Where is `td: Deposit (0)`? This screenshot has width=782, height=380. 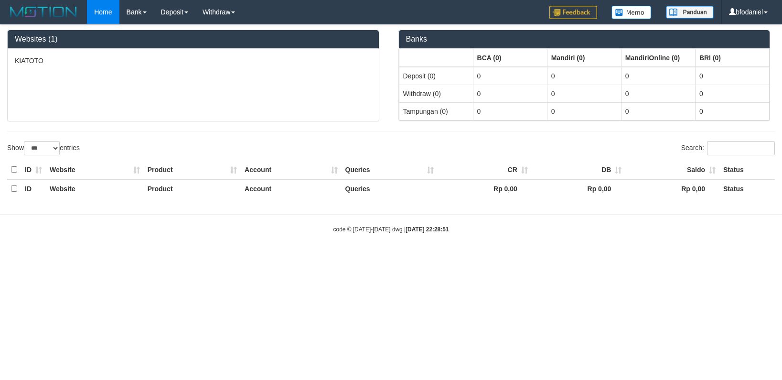 td: Deposit (0) is located at coordinates (436, 76).